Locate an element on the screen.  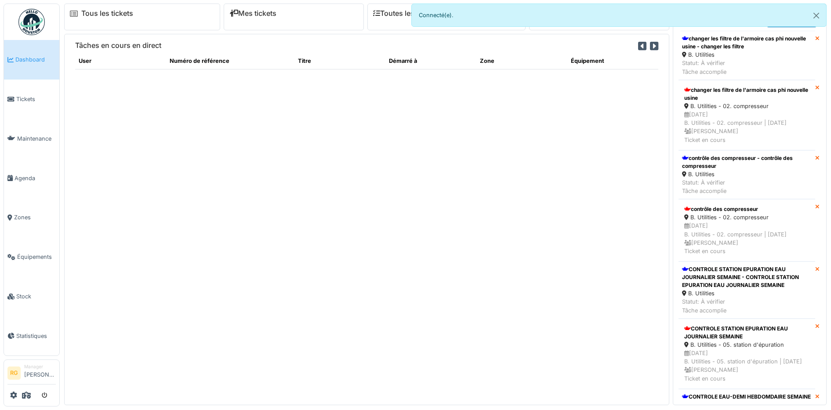
div: B. Utilities - 05. station d'épuration is located at coordinates (747, 345).